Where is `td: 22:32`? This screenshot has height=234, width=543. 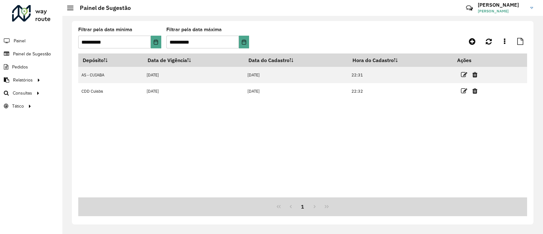
td: 22:32 is located at coordinates (400, 91).